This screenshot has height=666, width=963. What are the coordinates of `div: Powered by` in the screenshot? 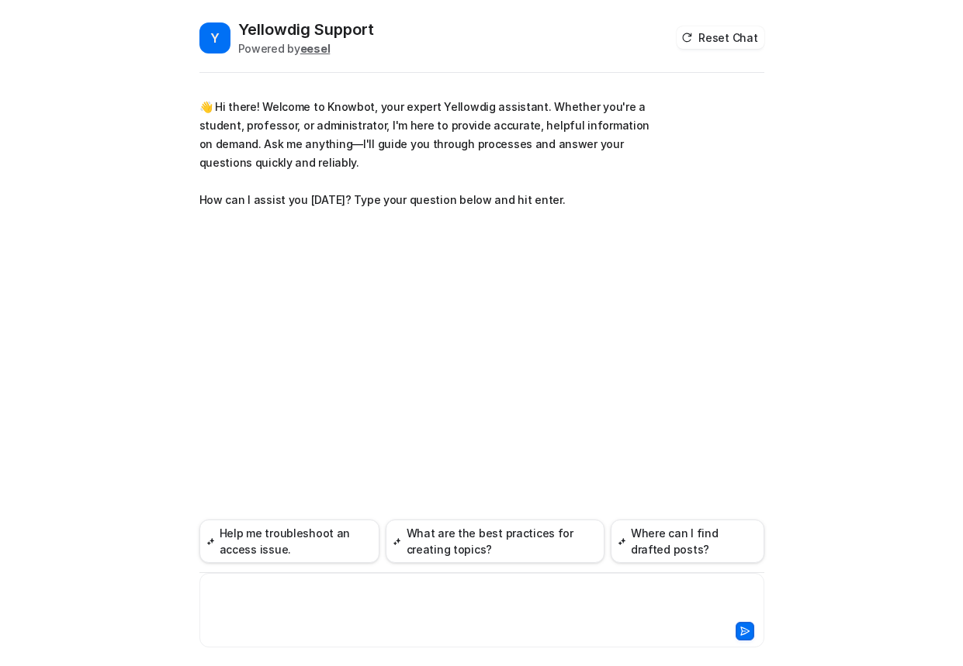 It's located at (306, 48).